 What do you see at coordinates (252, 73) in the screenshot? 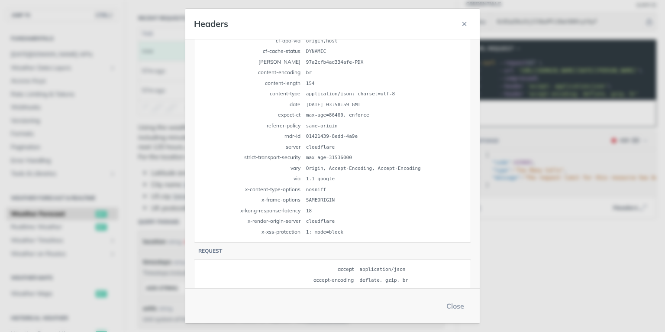
I see `td: content-encoding` at bounding box center [252, 73].